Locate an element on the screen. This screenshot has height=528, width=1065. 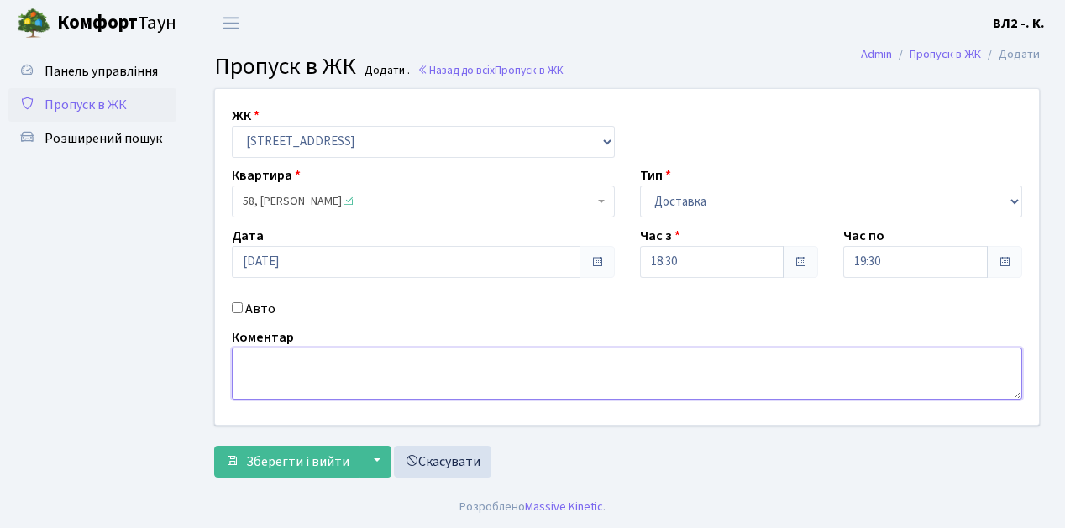
nav: breadcrumb is located at coordinates (950, 55).